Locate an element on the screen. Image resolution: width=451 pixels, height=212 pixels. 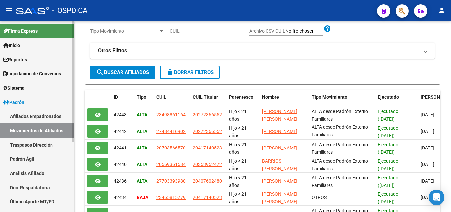
strong: Otros Filtros is located at coordinates (113, 50).